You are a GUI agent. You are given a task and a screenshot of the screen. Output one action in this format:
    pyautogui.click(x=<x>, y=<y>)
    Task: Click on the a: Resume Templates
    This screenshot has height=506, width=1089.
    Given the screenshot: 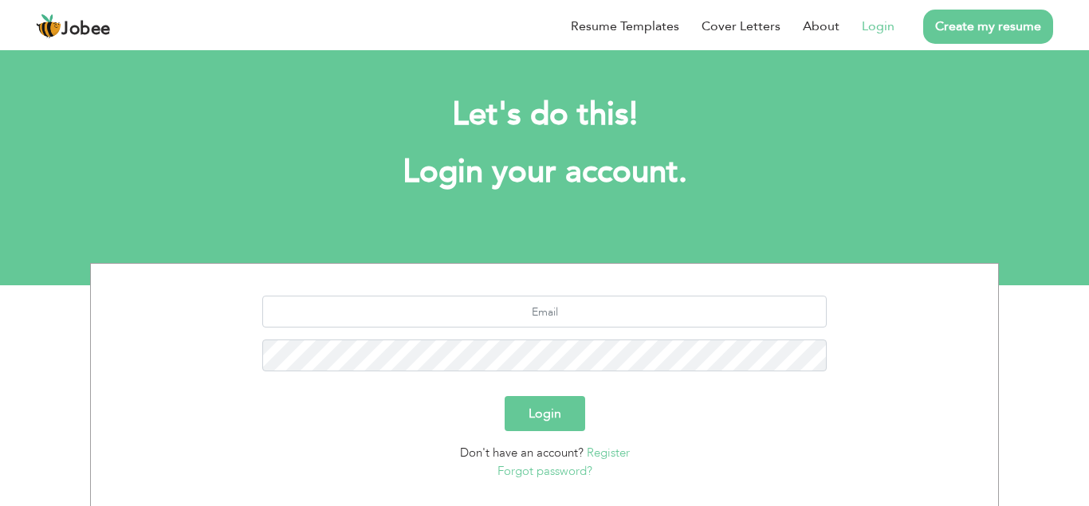 What is the action you would take?
    pyautogui.click(x=625, y=26)
    